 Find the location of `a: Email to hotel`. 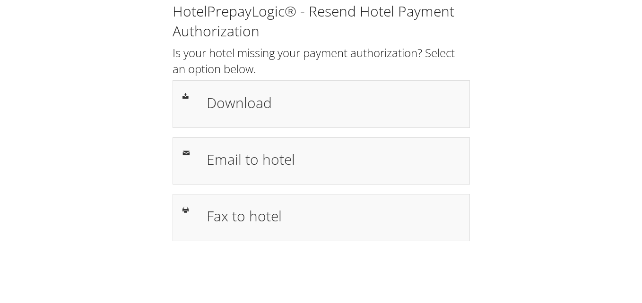

a: Email to hotel is located at coordinates (321, 161).